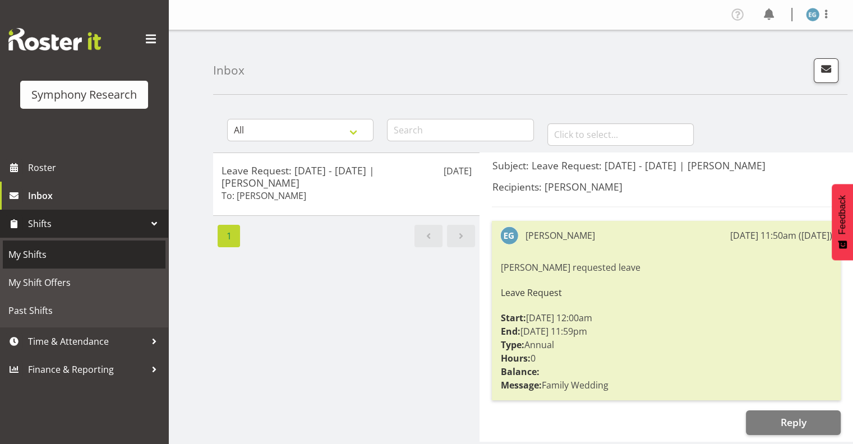  Describe the element at coordinates (461, 236) in the screenshot. I see `a: Next page` at that location.